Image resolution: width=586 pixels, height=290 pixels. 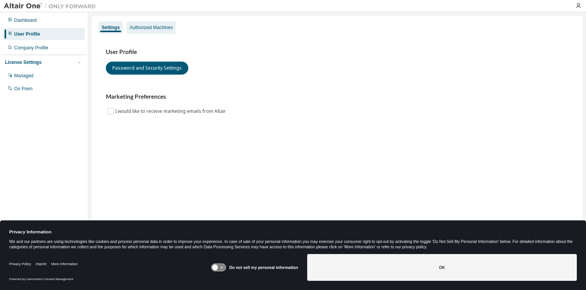 I want to click on div: On Prem, so click(x=23, y=89).